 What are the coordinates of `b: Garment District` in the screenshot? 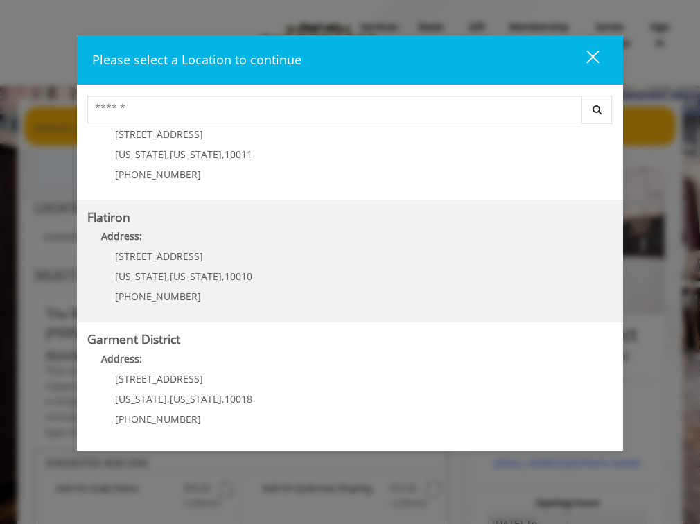 It's located at (134, 339).